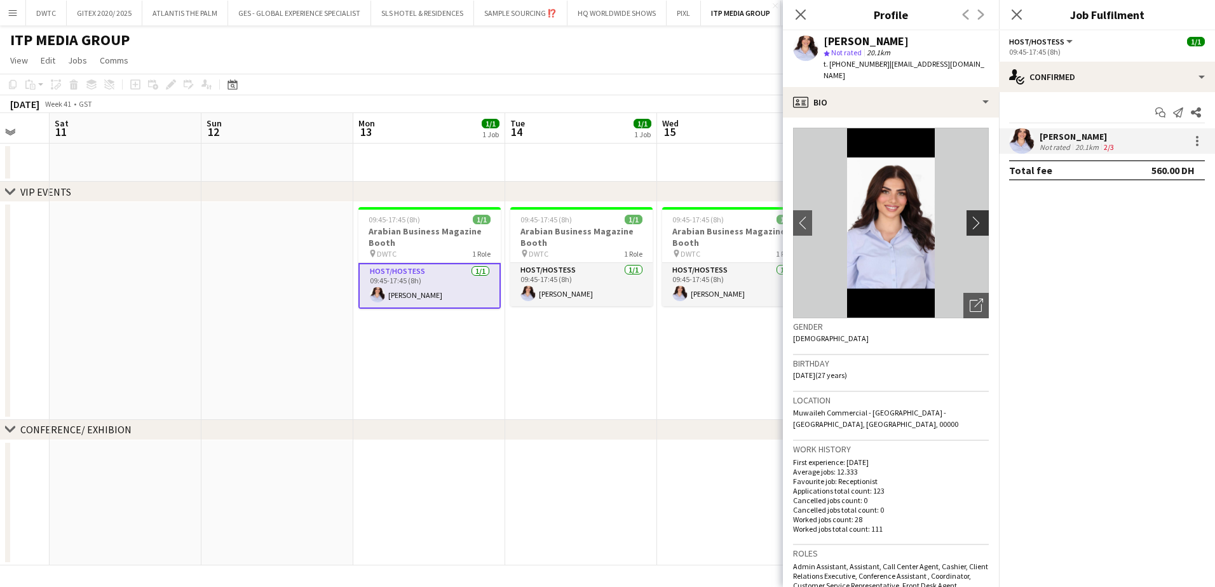 The width and height of the screenshot is (1215, 587). Describe the element at coordinates (60, 132) in the screenshot. I see `span: 11` at that location.